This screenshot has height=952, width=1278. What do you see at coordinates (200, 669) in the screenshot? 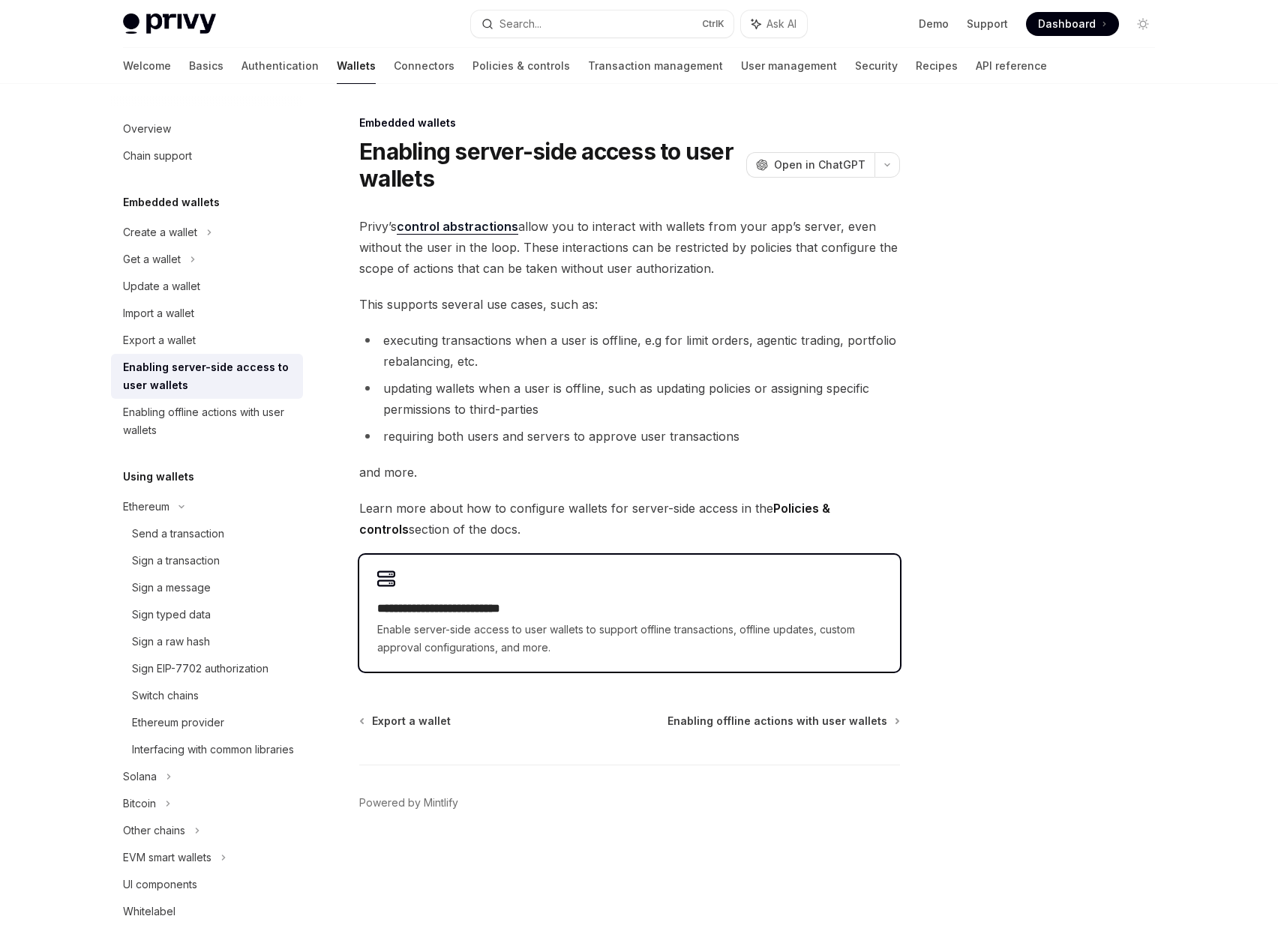
I see `div: Sign EIP-7702 authorization` at bounding box center [200, 669].